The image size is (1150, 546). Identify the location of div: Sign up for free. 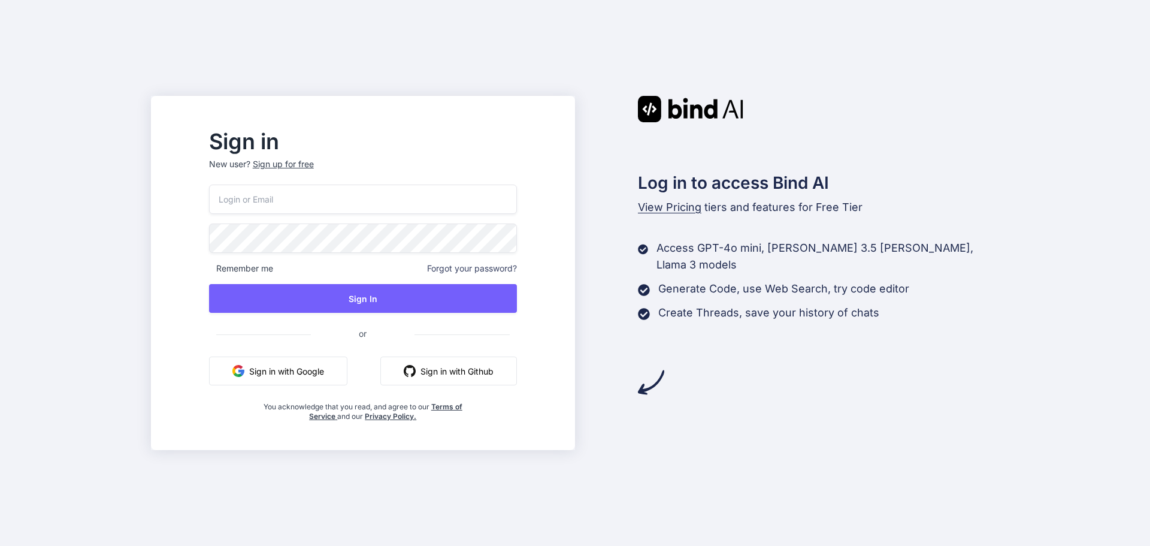
(283, 164).